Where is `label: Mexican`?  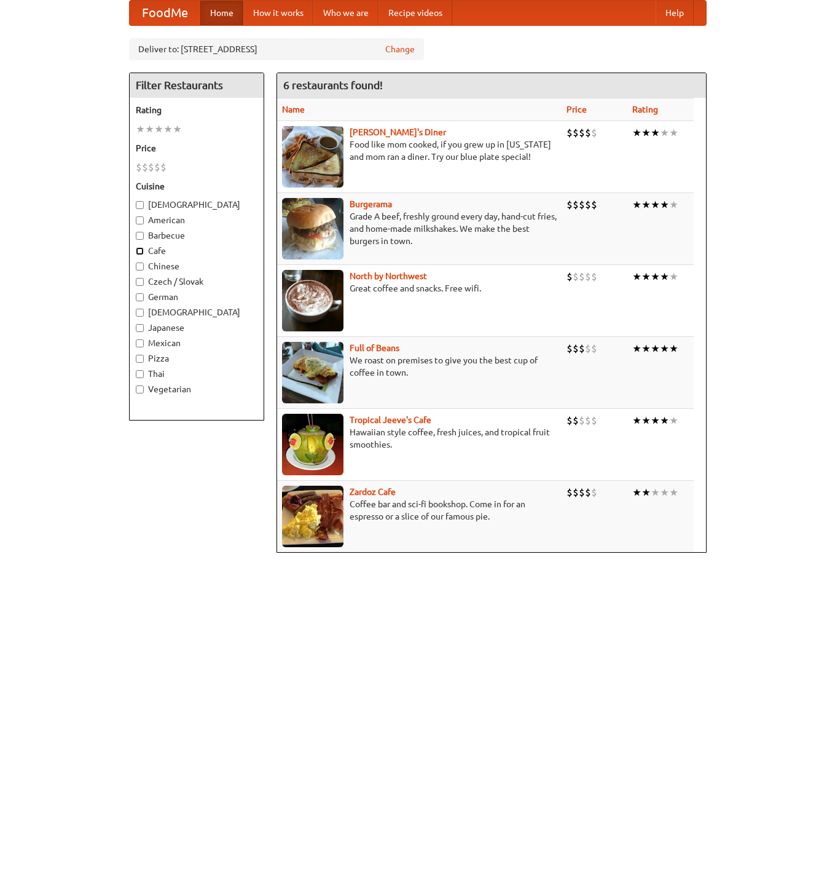
label: Mexican is located at coordinates (197, 343).